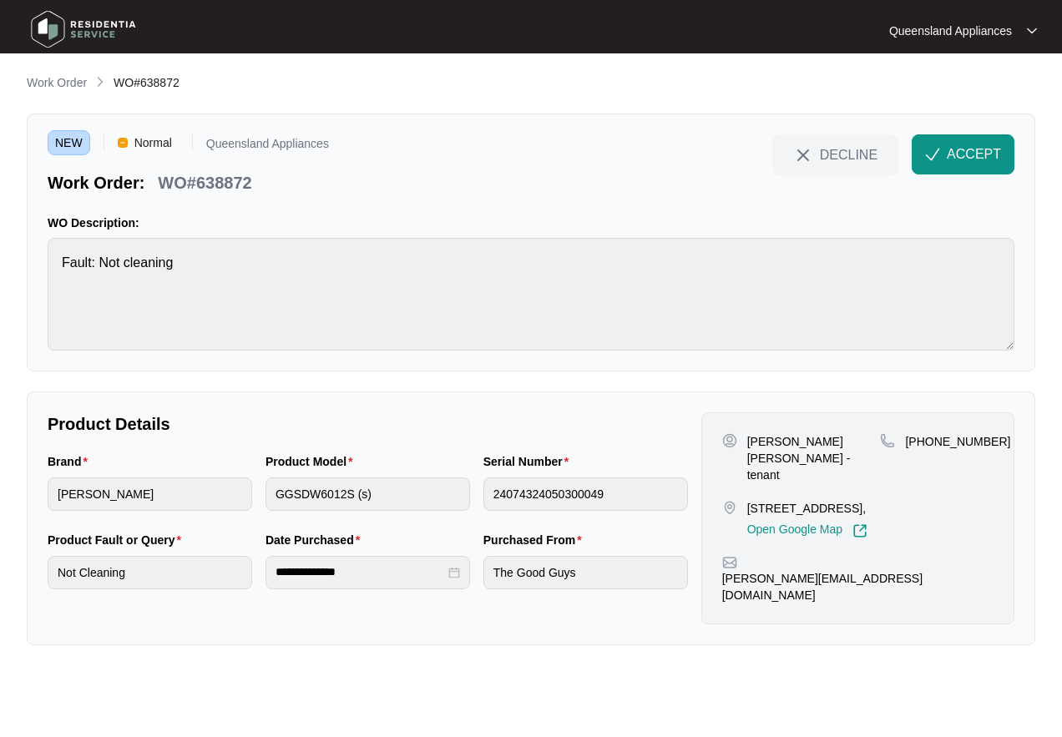  Describe the element at coordinates (367, 424) in the screenshot. I see `p: Product Details` at that location.